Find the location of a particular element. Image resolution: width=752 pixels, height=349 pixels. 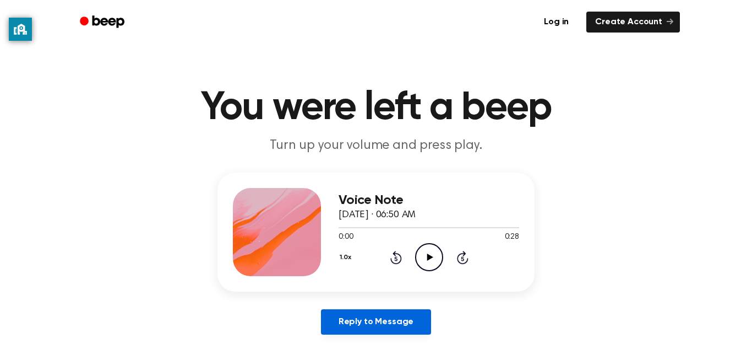

a: Create Account is located at coordinates (633, 22).